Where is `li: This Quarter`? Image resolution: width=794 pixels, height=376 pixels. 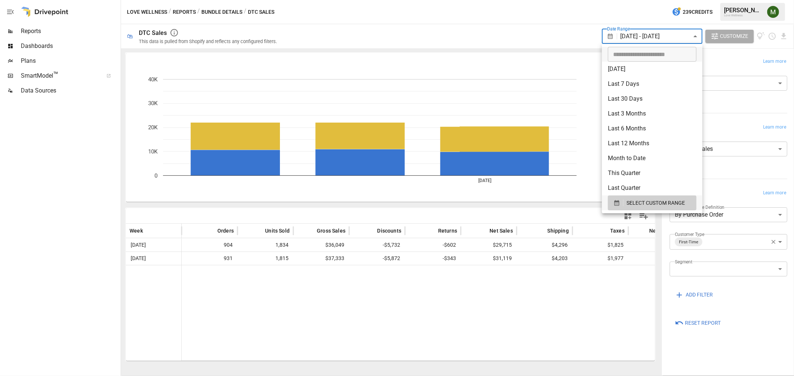
li: This Quarter is located at coordinates (652, 173).